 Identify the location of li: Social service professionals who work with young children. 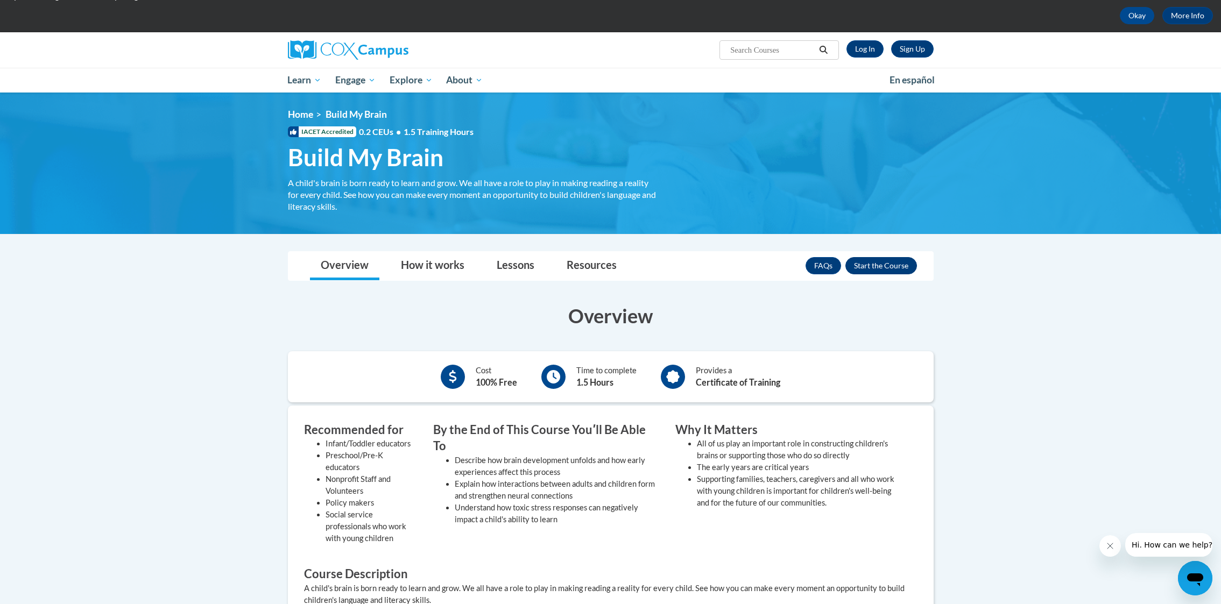
(371, 527).